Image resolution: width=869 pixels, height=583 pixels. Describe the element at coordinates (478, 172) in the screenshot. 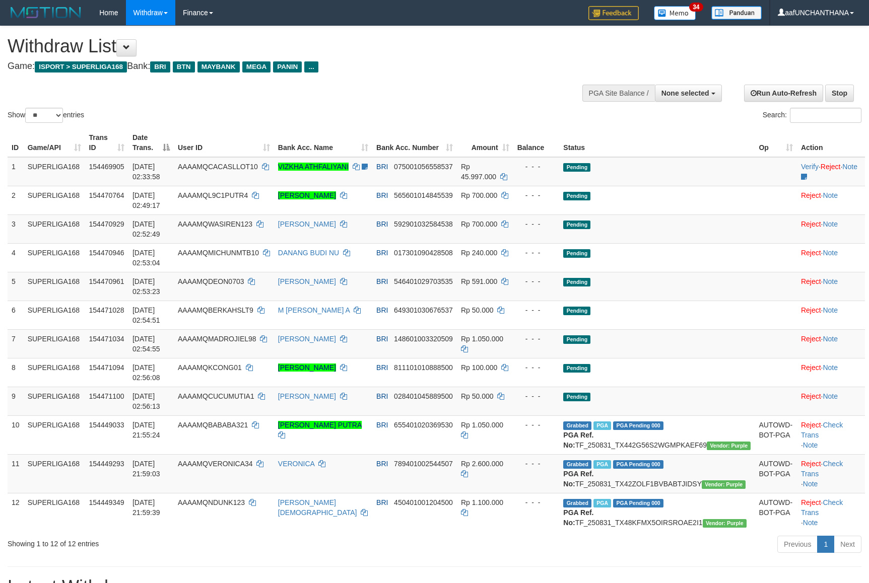

I see `span: Rp 45.997.000` at that location.